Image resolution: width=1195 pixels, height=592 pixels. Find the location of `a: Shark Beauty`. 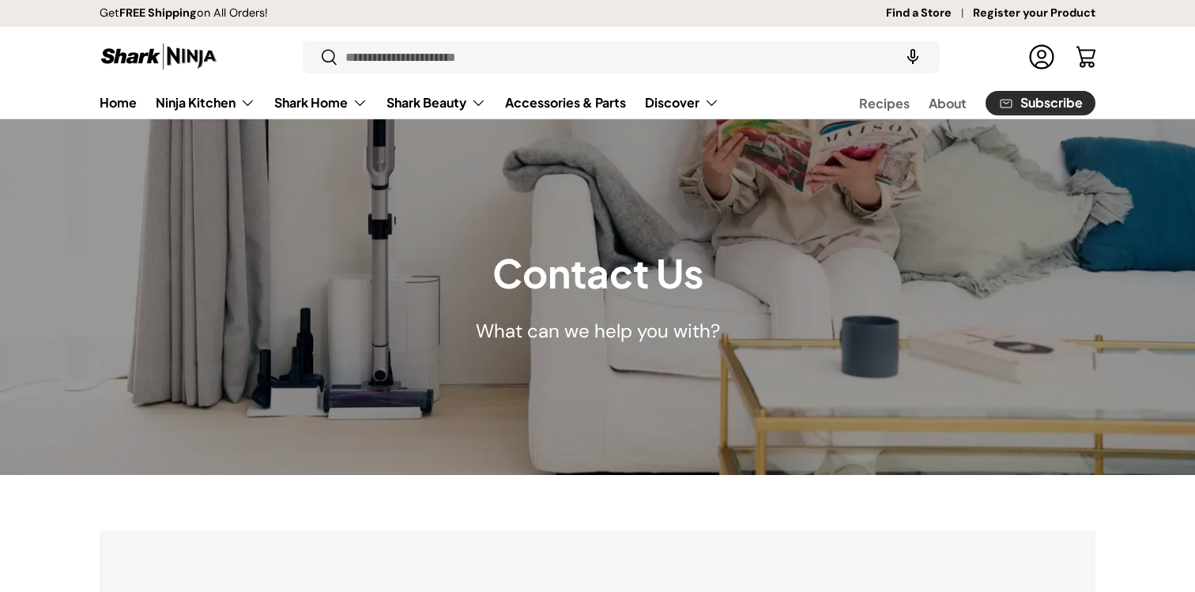

a: Shark Beauty is located at coordinates (436, 103).